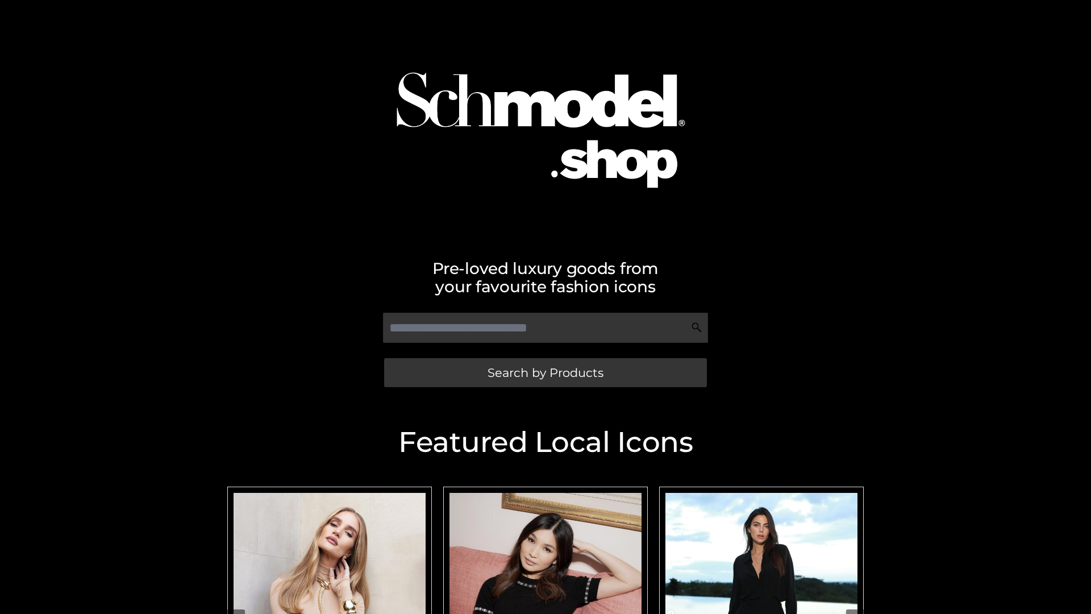 The height and width of the screenshot is (614, 1091). I want to click on h2: Pre-loved luxury goods from your favourite fashion icons, so click(545, 277).